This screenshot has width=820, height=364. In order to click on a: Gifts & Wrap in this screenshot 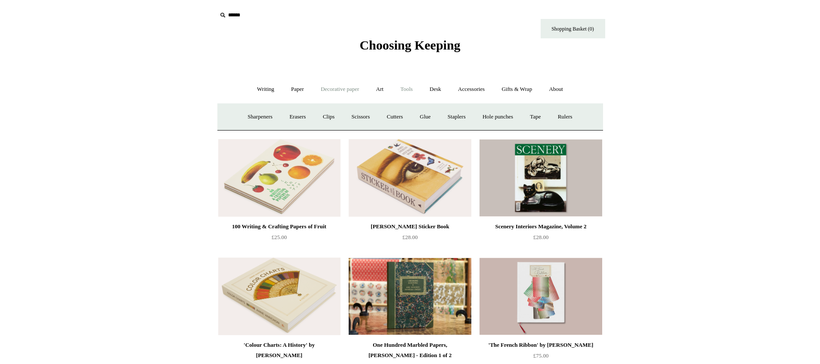, I will do `click(516, 89)`.